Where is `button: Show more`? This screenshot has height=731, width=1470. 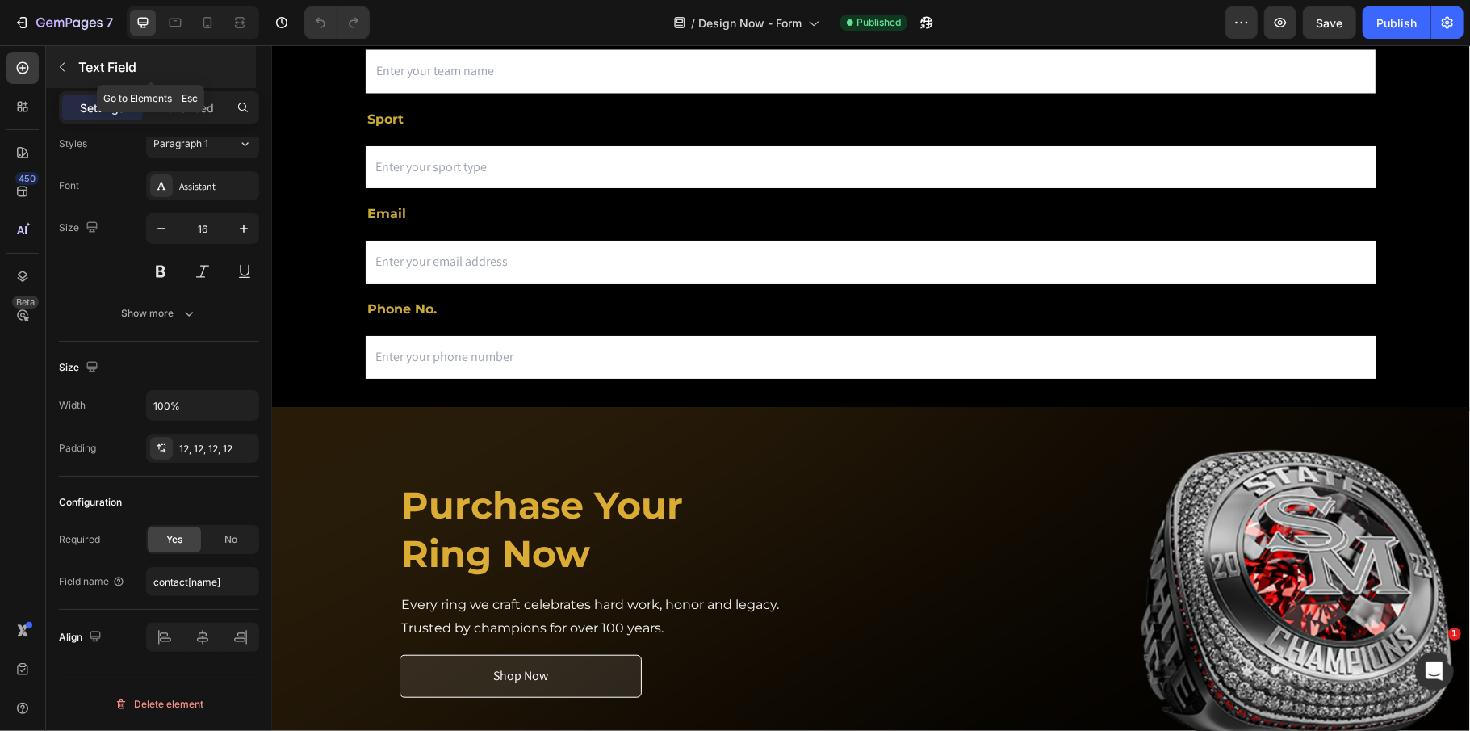 button: Show more is located at coordinates (159, 313).